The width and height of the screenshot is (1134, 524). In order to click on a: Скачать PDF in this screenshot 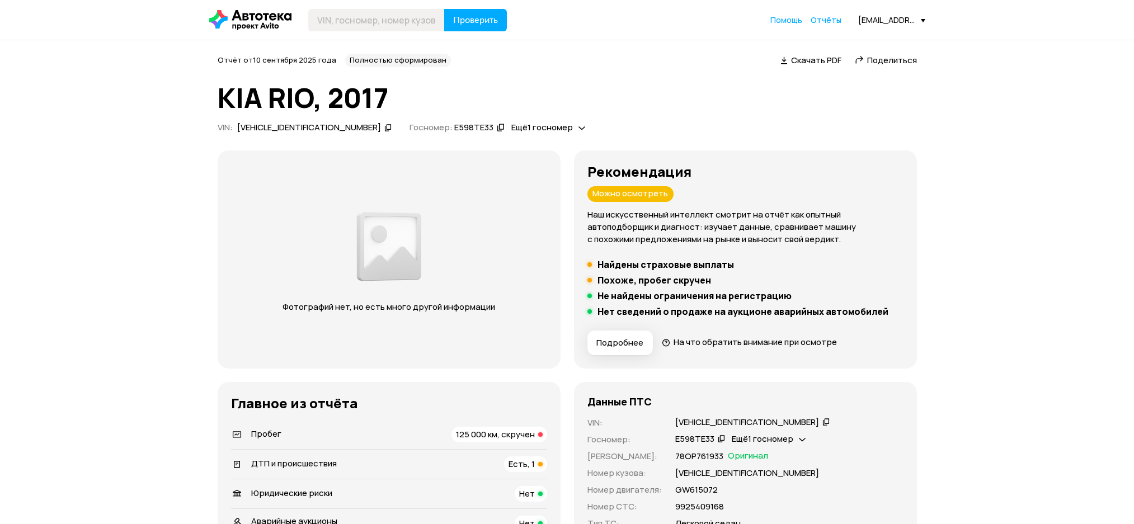, I will do `click(811, 60)`.